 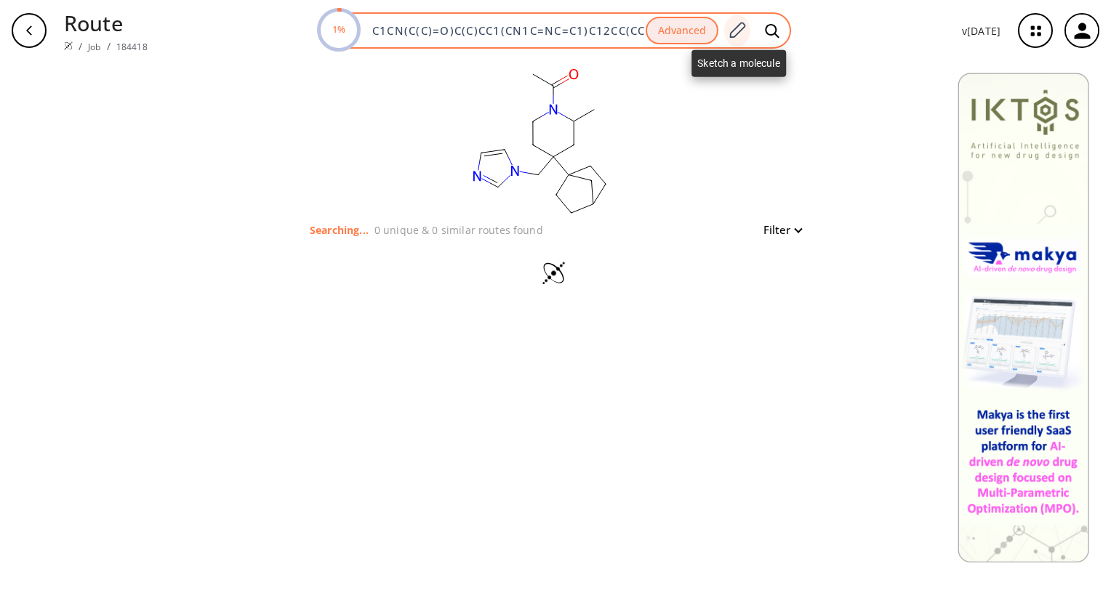 What do you see at coordinates (778, 230) in the screenshot?
I see `button: Filter` at bounding box center [778, 230].